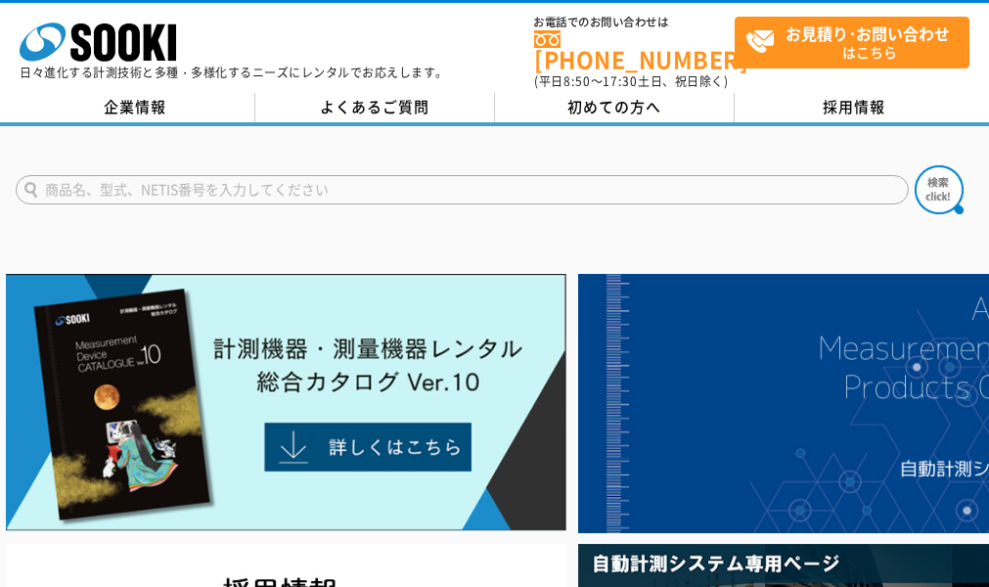 The image size is (989, 587). I want to click on a: よくあるご質問, so click(375, 108).